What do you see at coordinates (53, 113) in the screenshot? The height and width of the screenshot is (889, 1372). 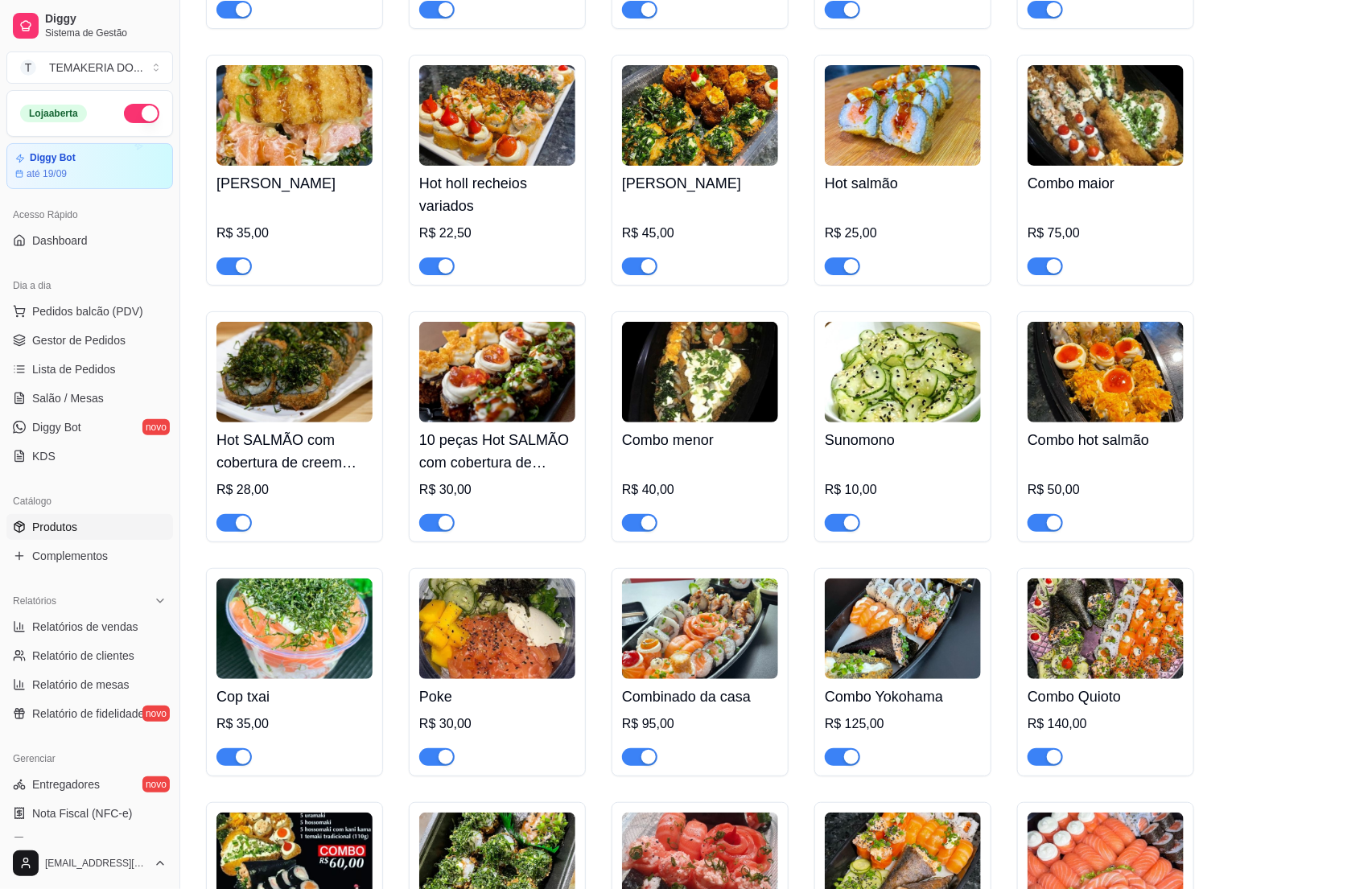 I see `div: Loja aberta` at bounding box center [53, 113].